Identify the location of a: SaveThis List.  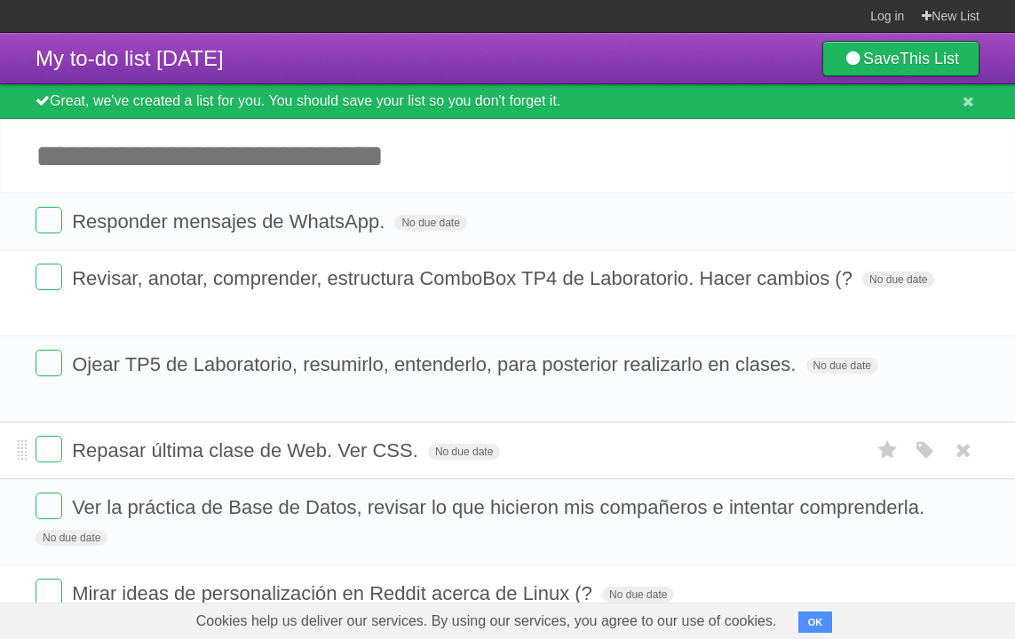
(900, 59).